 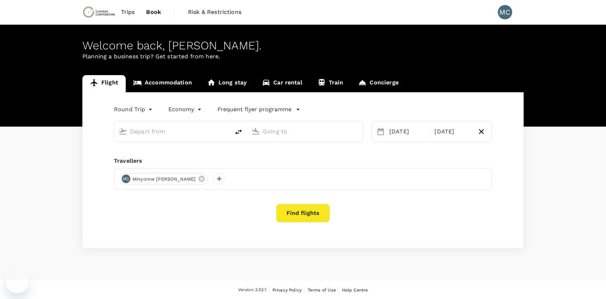 I want to click on span: Risk & Restrictions, so click(x=214, y=12).